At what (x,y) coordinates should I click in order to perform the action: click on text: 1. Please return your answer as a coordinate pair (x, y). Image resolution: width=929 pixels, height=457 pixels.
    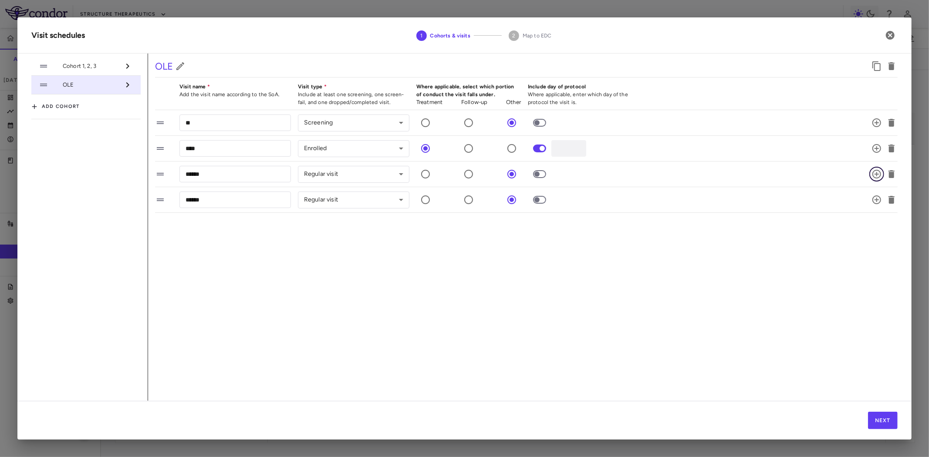
    Looking at the image, I should click on (421, 36).